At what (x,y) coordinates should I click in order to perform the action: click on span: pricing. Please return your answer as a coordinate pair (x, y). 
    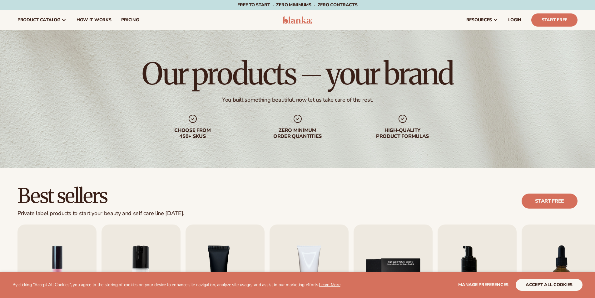
    Looking at the image, I should click on (130, 20).